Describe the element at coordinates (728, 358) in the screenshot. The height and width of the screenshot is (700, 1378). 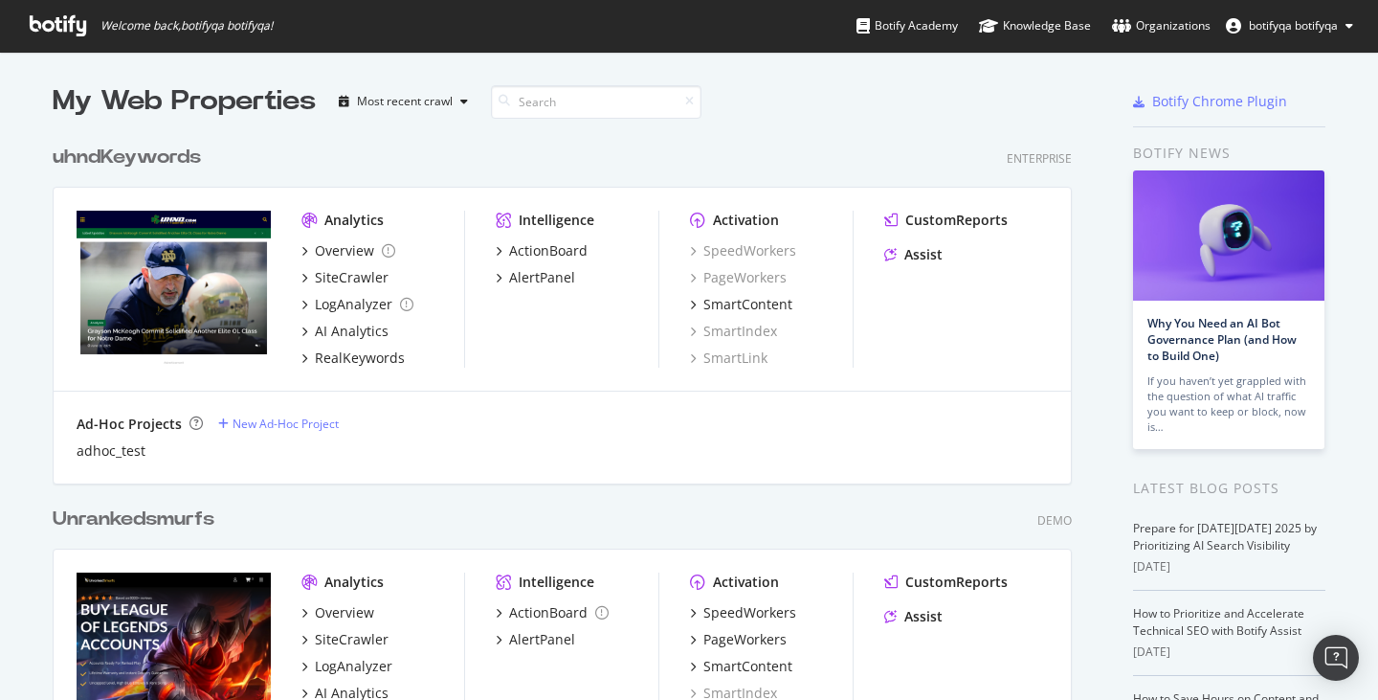
I see `div: SmartLink` at that location.